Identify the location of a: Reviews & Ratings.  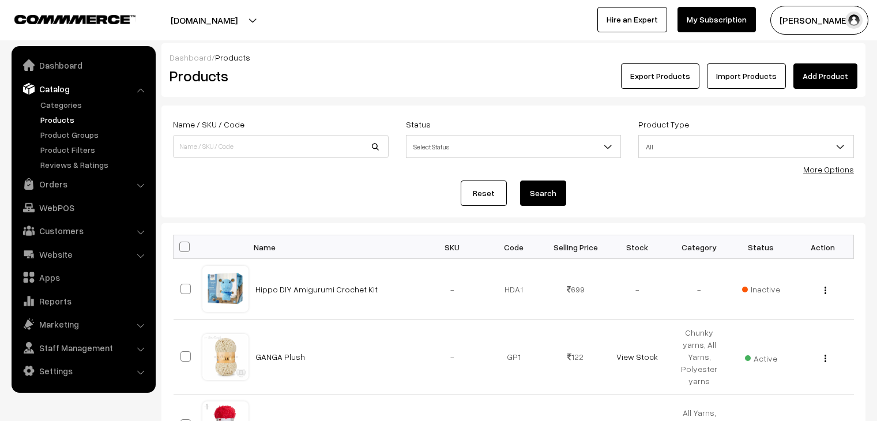
(95, 164).